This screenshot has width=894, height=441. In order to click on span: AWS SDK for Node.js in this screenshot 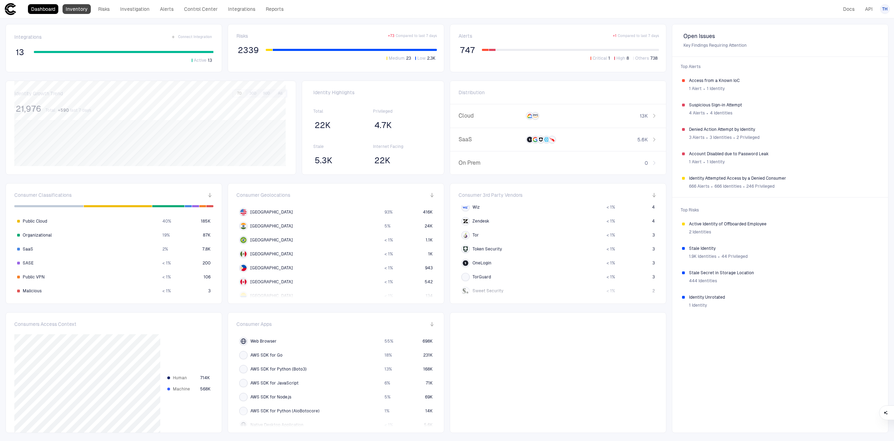, I will do `click(271, 397)`.